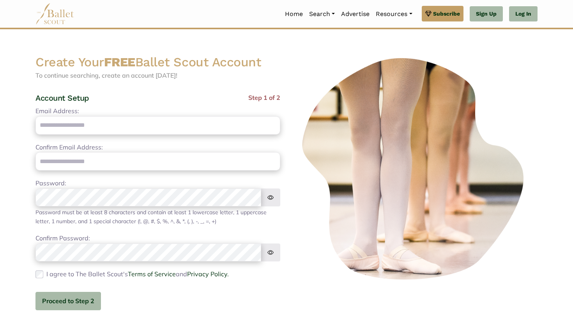  What do you see at coordinates (355, 14) in the screenshot?
I see `a: Advertise` at bounding box center [355, 14].